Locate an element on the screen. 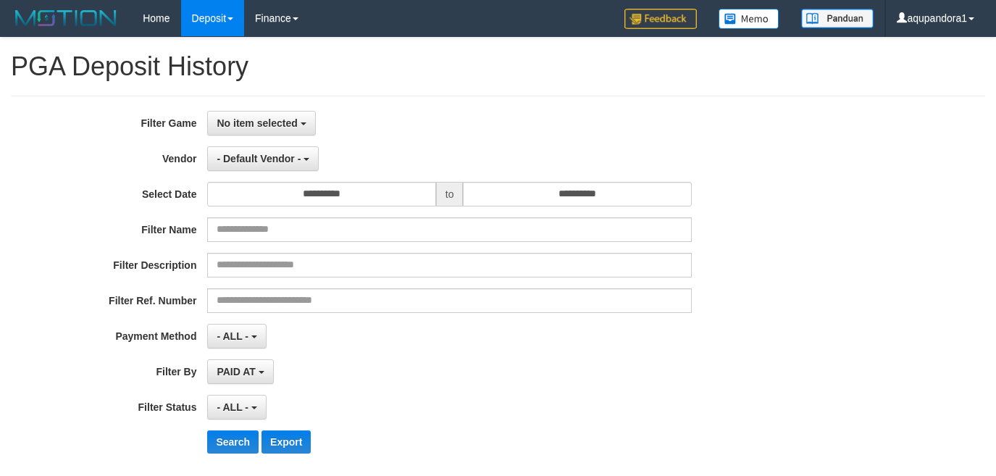 The height and width of the screenshot is (476, 996). button: Export is located at coordinates (286, 442).